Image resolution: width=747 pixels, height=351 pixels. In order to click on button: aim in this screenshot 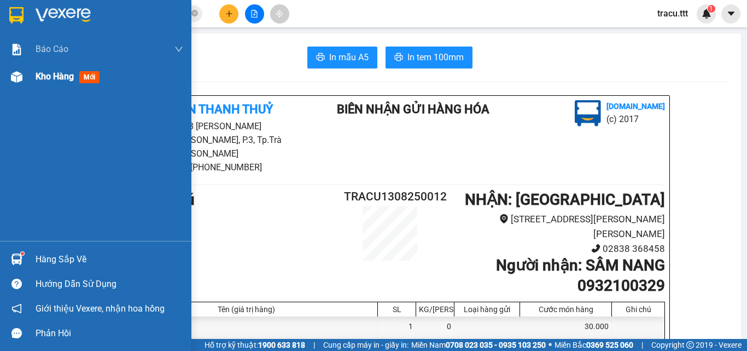, I will do `click(279, 14)`.